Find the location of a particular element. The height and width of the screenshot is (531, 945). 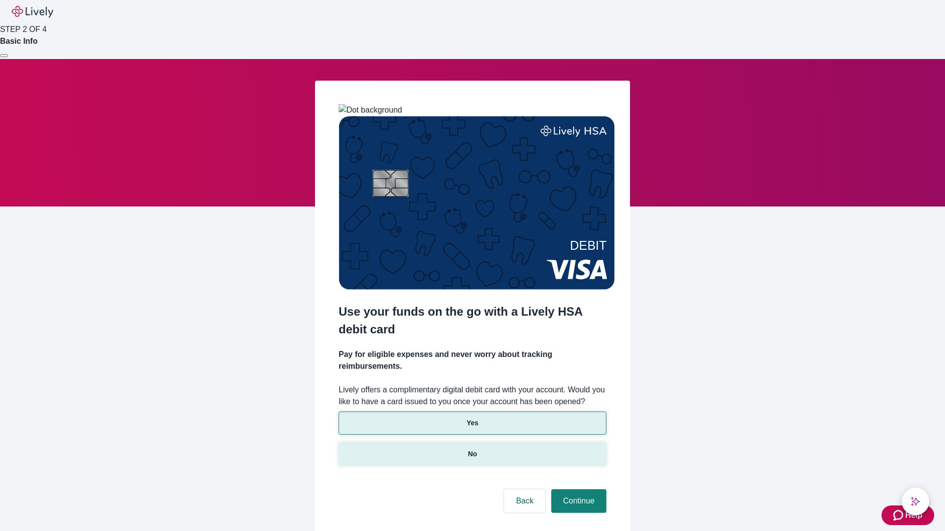

svg: Lively AI Assistant is located at coordinates (915, 502).